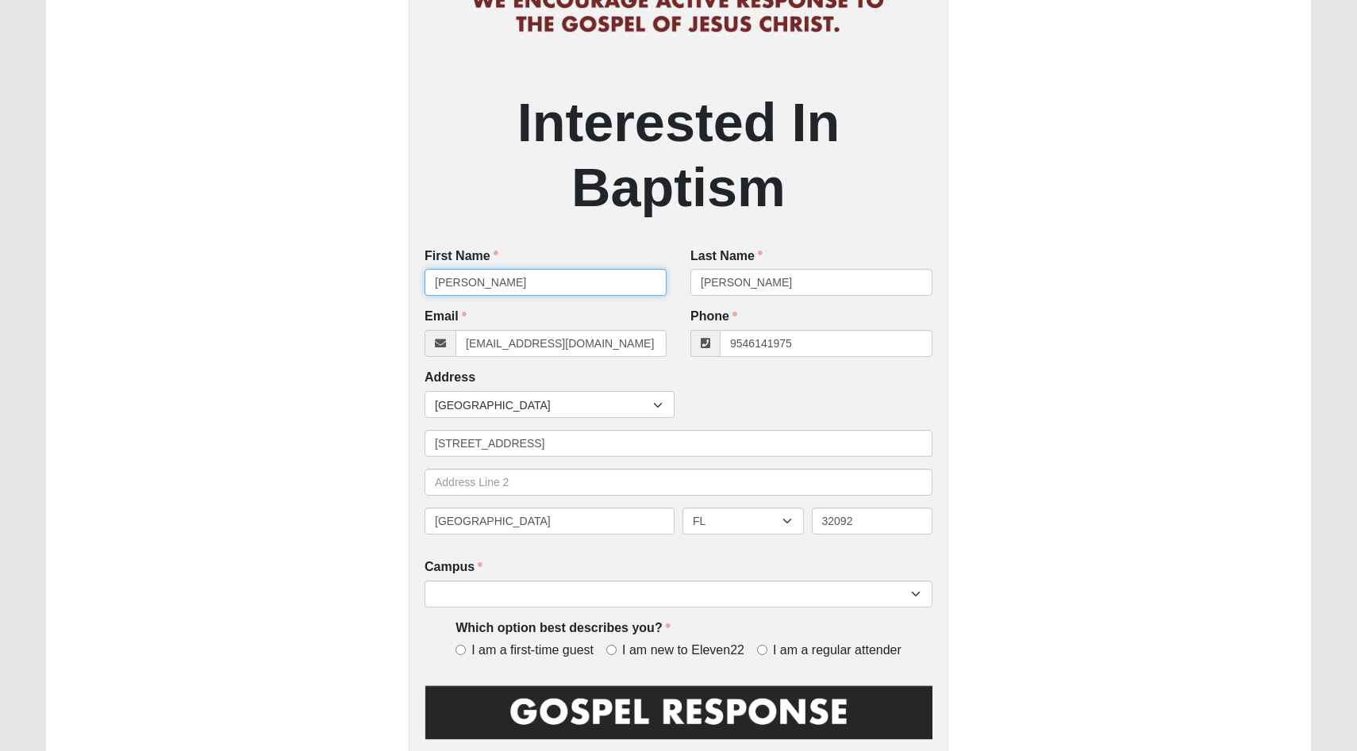 The image size is (1357, 751). I want to click on input: Address Line 1, so click(678, 444).